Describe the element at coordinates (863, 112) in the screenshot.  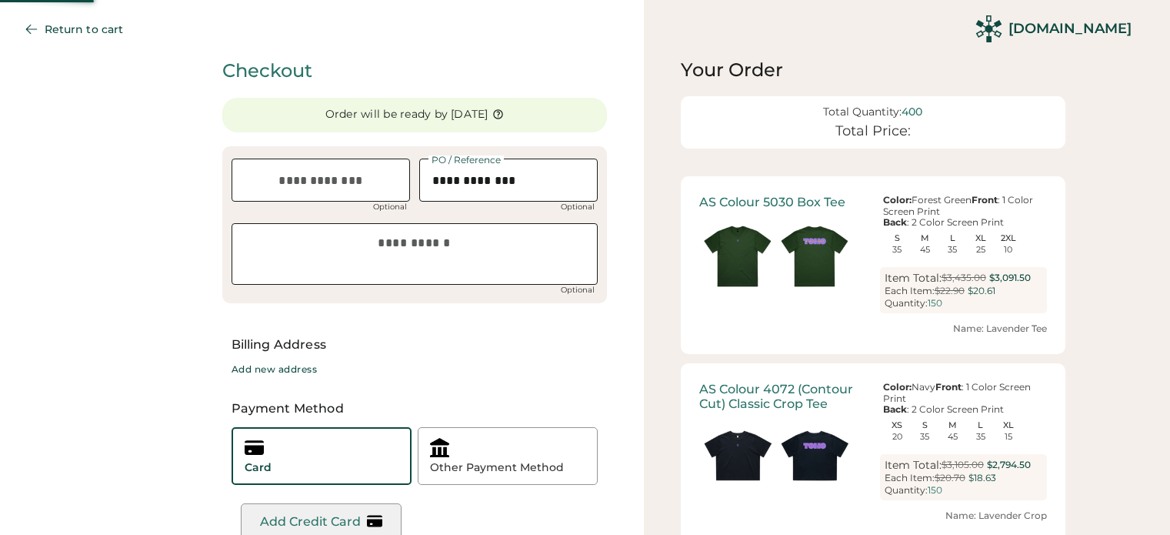
I see `div: Total Quantity:` at that location.